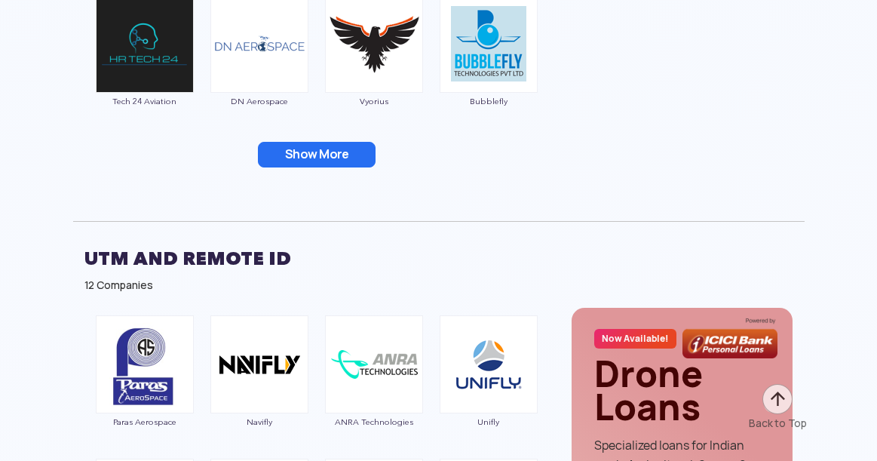  I want to click on a: Unifly, so click(489, 391).